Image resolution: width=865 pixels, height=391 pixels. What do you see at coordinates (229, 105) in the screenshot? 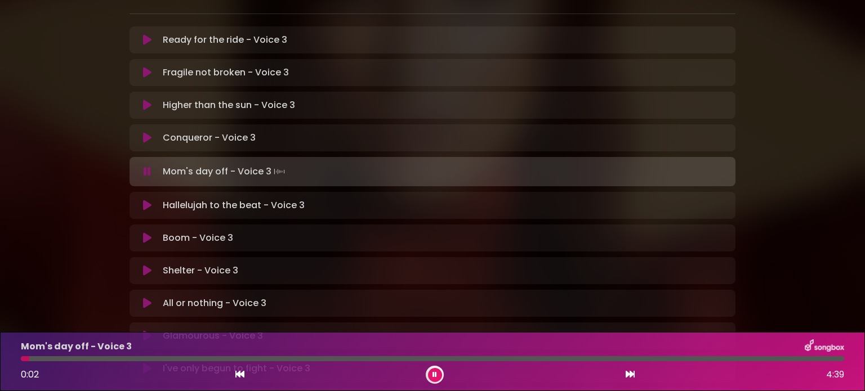
I see `p: Higher than the sun - Voice 3` at bounding box center [229, 105].